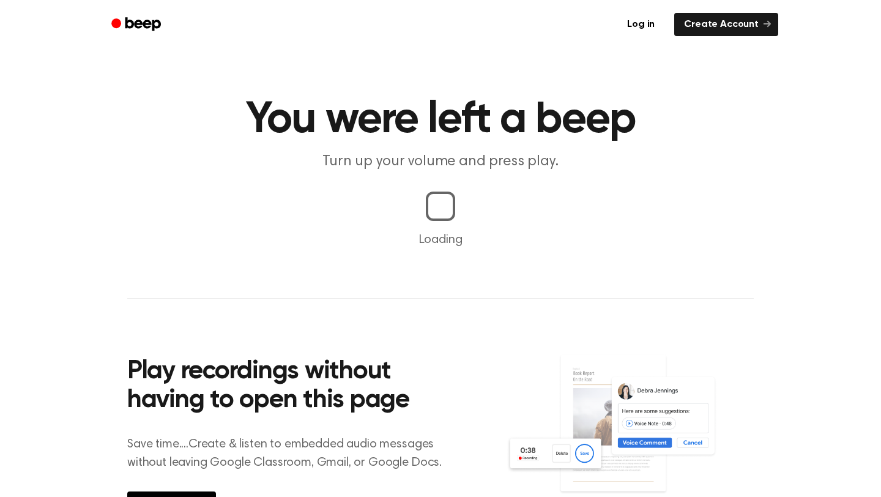 The image size is (881, 497). Describe the element at coordinates (292, 453) in the screenshot. I see `p: Save time....Create & listen to embedded audio messages without leaving Google Classroom, Gmail, ...` at that location.